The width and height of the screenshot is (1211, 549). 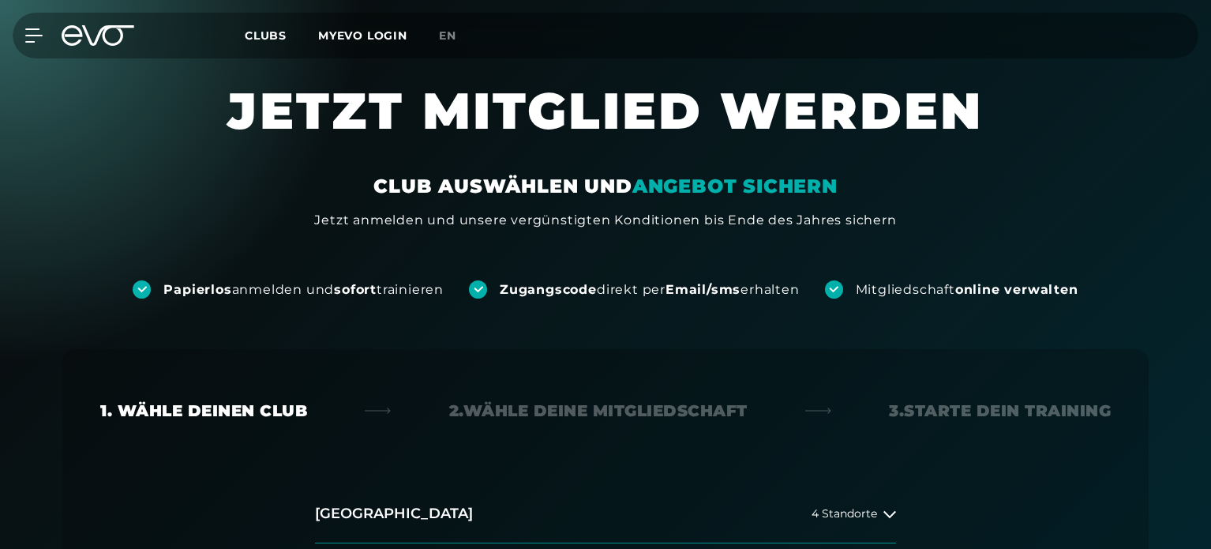 I want to click on strong: Zugangscode, so click(x=548, y=289).